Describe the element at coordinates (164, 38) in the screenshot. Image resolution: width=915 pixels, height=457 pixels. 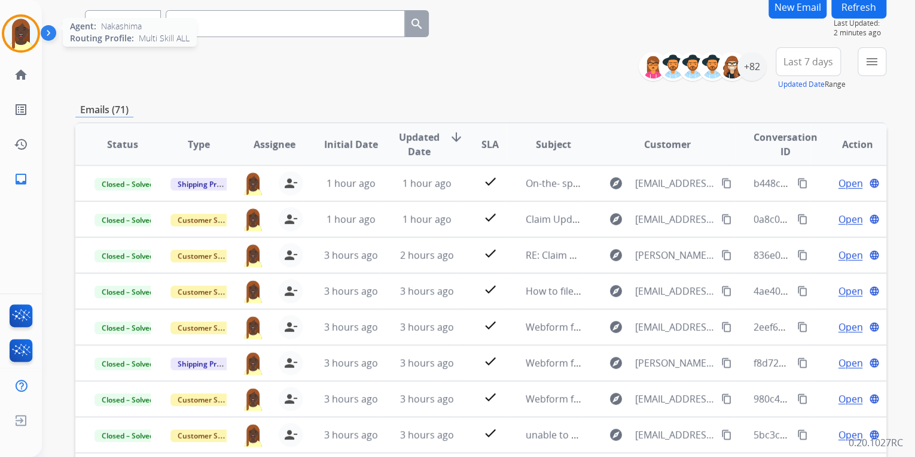
I see `span: Multi Skill ALL` at that location.